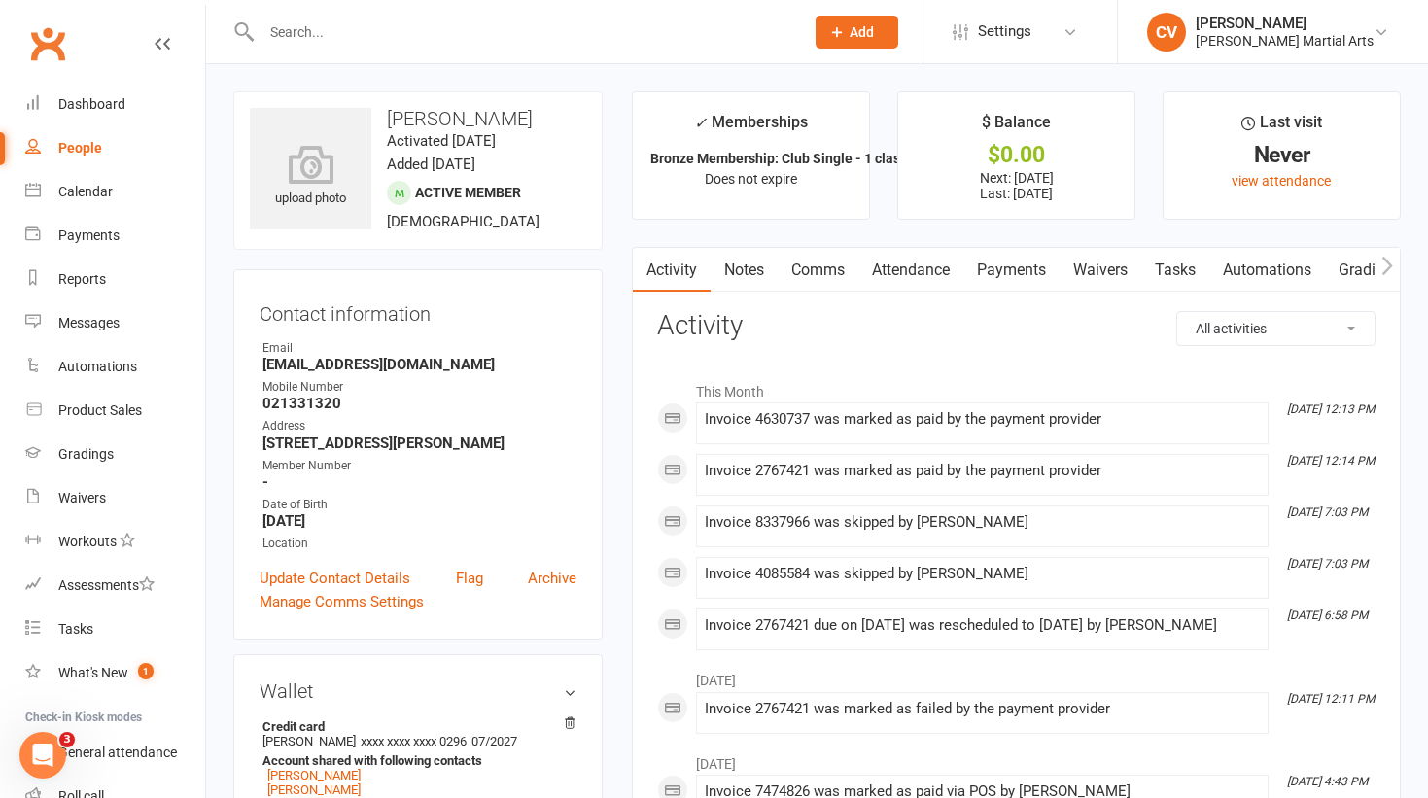  Describe the element at coordinates (93, 673) in the screenshot. I see `div: What's New` at that location.